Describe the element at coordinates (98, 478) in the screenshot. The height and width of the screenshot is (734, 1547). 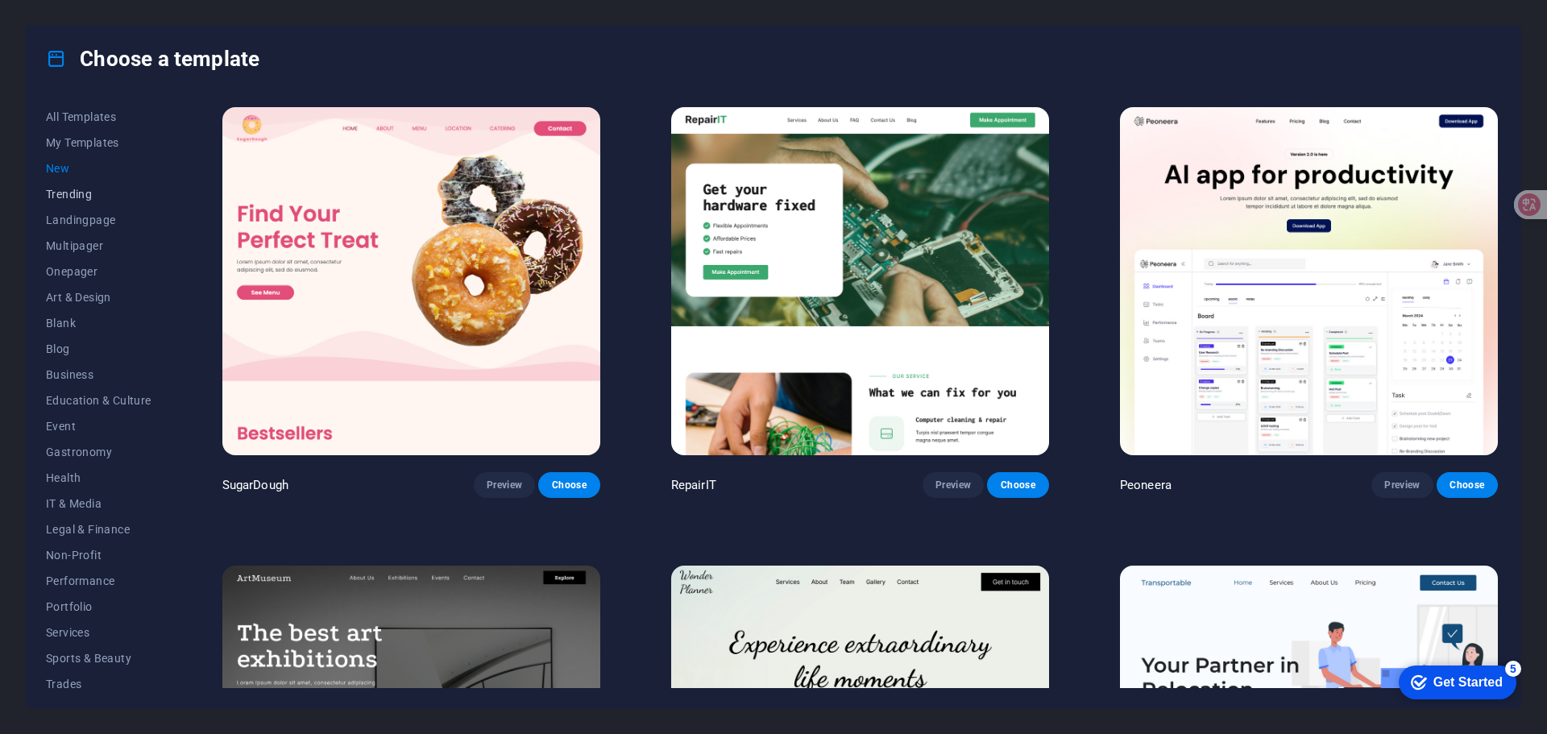
I see `button: Health` at that location.